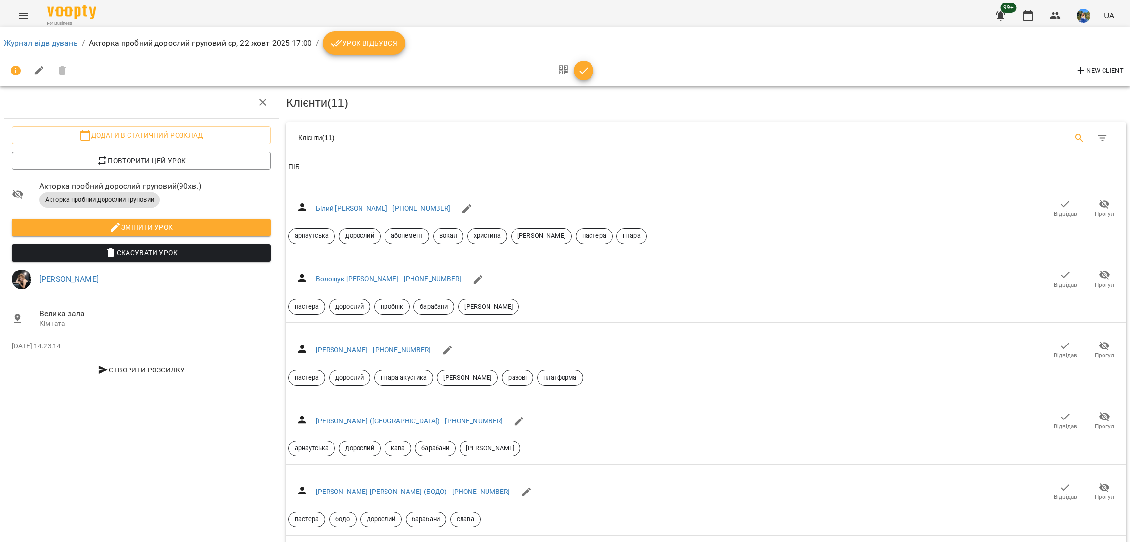 The height and width of the screenshot is (542, 1130). What do you see at coordinates (24, 16) in the screenshot?
I see `button: Menu` at bounding box center [24, 16].